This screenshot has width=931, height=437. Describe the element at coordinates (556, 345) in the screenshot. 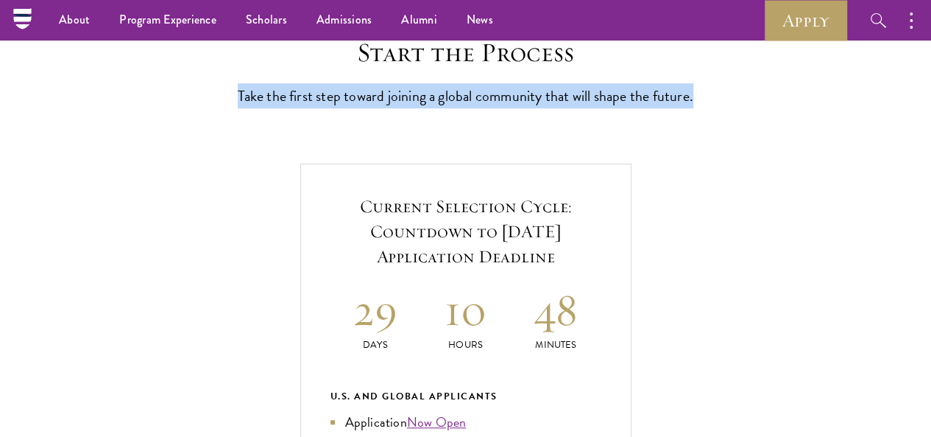

I see `p: Minutes` at that location.